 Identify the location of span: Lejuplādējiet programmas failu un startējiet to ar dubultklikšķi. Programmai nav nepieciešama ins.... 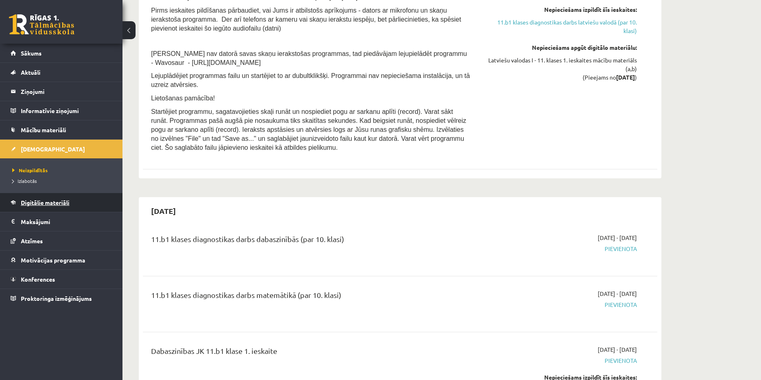
(310, 80).